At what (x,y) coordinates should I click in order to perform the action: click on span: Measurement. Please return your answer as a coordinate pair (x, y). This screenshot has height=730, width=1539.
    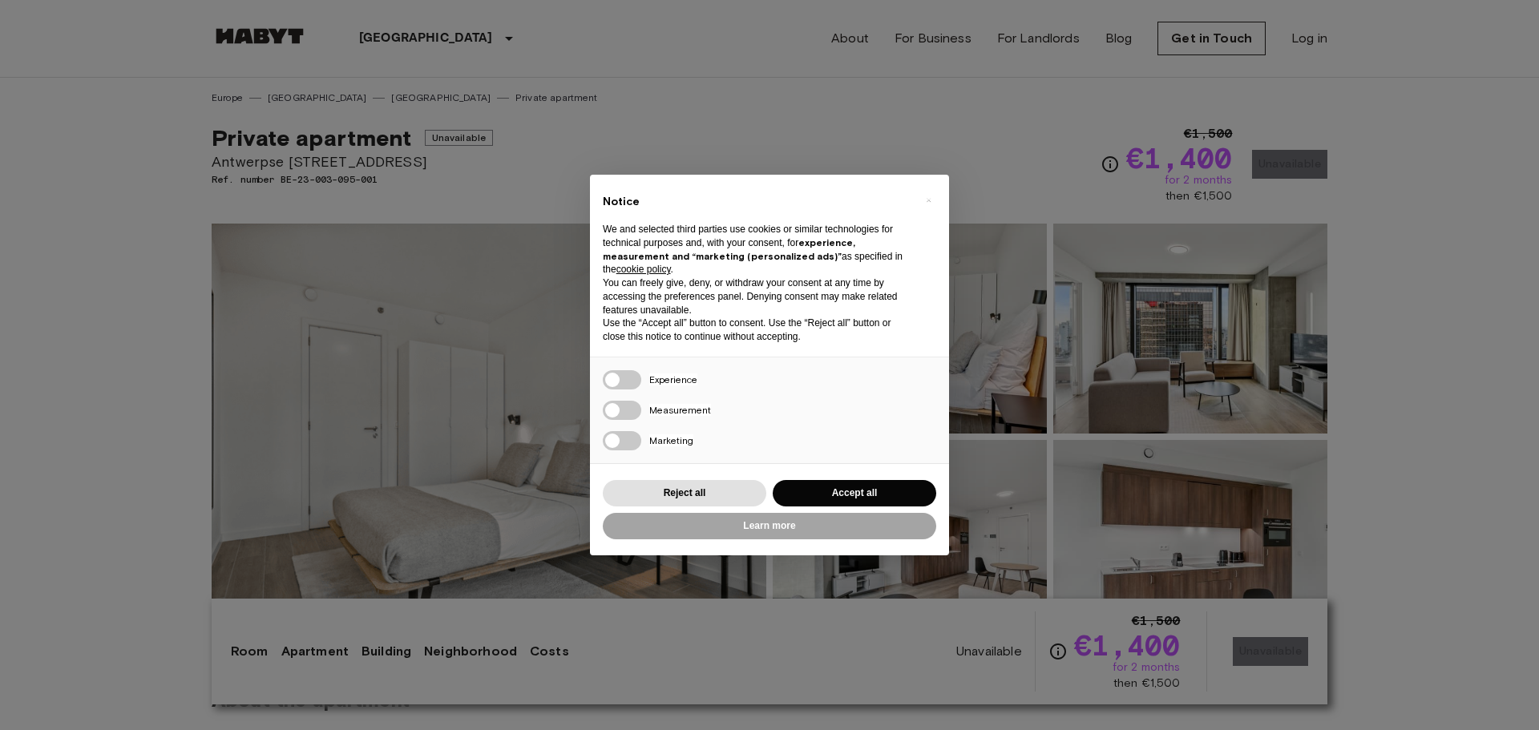
    Looking at the image, I should click on (680, 410).